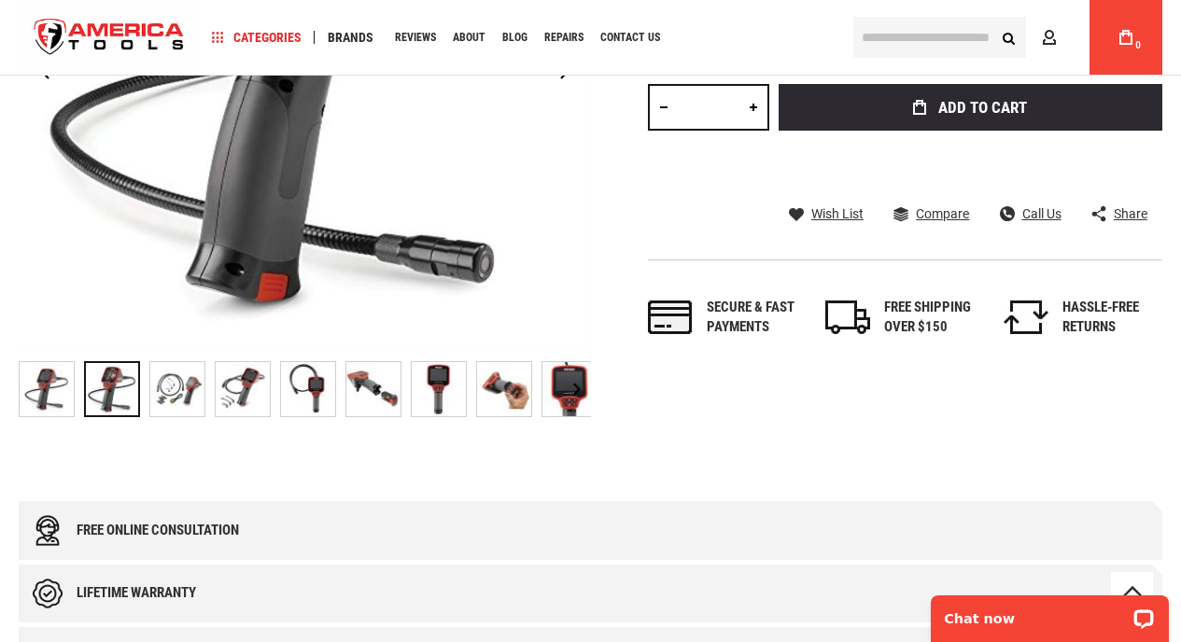 This screenshot has width=1181, height=642. What do you see at coordinates (158, 530) in the screenshot?
I see `div: Free online consultation` at bounding box center [158, 530].